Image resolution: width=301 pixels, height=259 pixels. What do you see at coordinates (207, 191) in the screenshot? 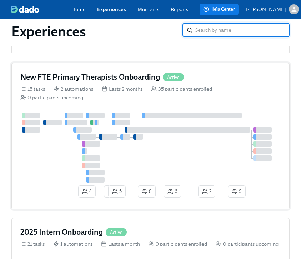
I see `span: 2` at bounding box center [207, 191].